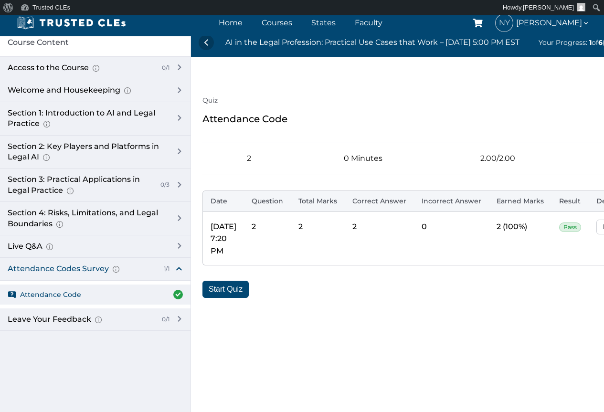 This screenshot has height=412, width=604. I want to click on td: 0, so click(451, 239).